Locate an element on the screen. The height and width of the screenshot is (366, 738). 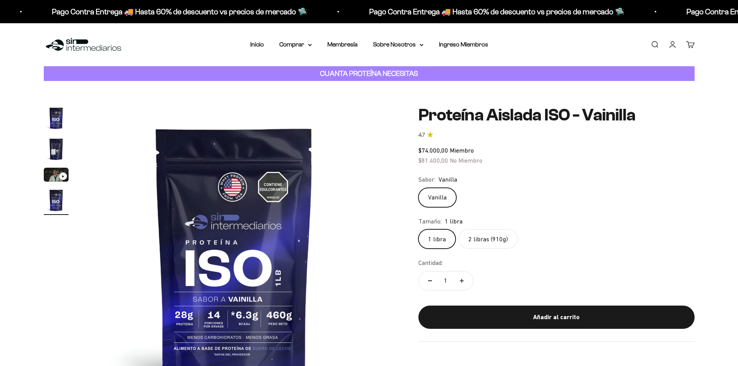
span: Vanilla is located at coordinates (448, 180).